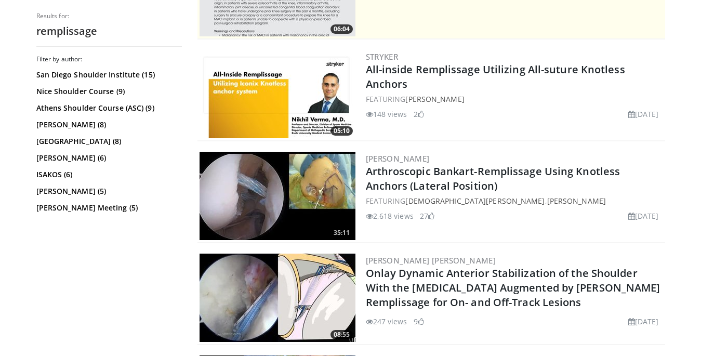 This screenshot has width=701, height=356. I want to click on a: ISAKOS (6), so click(108, 175).